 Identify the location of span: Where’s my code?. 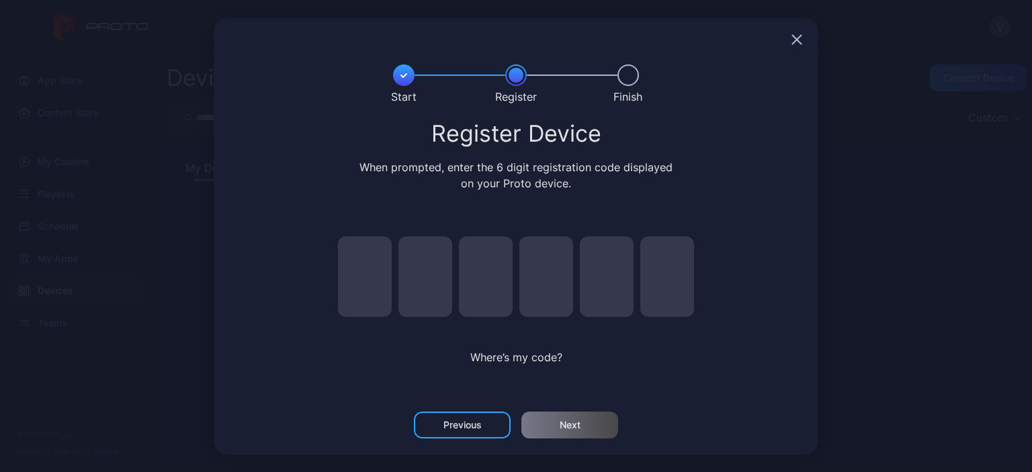
(516, 357).